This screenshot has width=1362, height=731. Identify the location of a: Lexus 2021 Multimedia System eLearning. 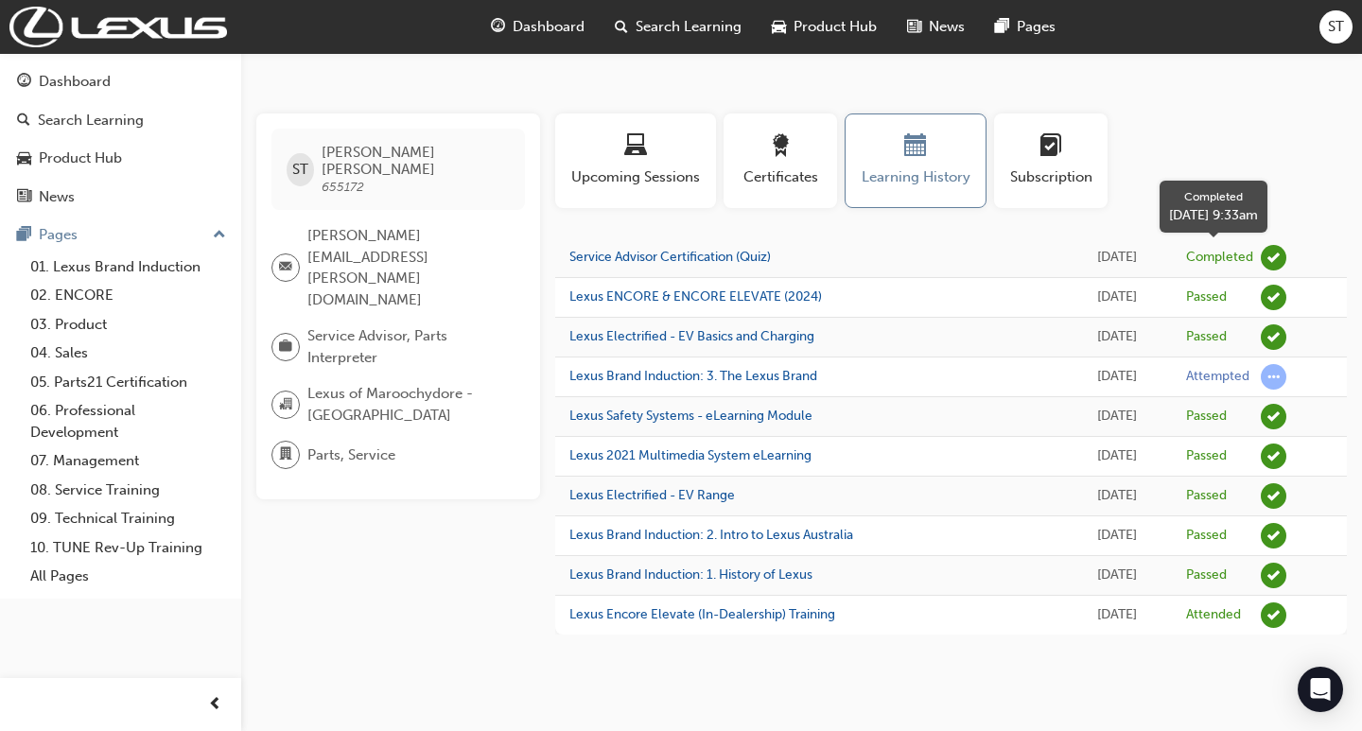
(691, 455).